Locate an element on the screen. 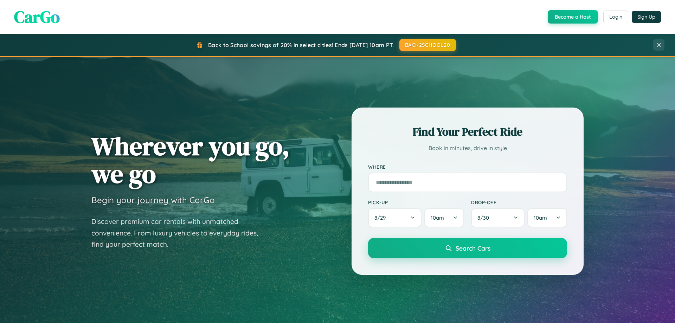 The height and width of the screenshot is (323, 675). h2: Find Your Perfect Ride is located at coordinates (468, 132).